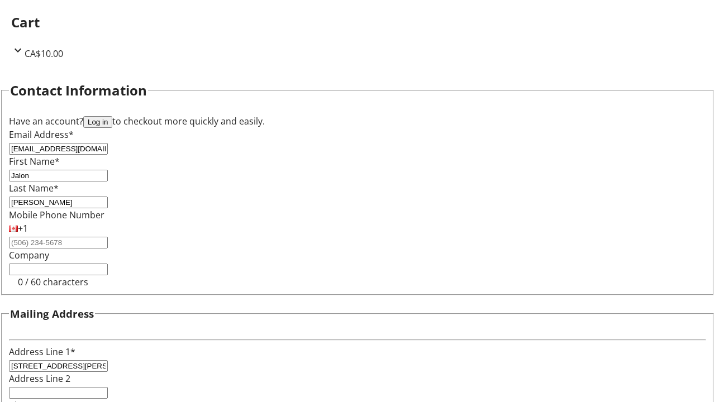 The image size is (715, 402). What do you see at coordinates (78, 91) in the screenshot?
I see `h2: Contact Information` at bounding box center [78, 91].